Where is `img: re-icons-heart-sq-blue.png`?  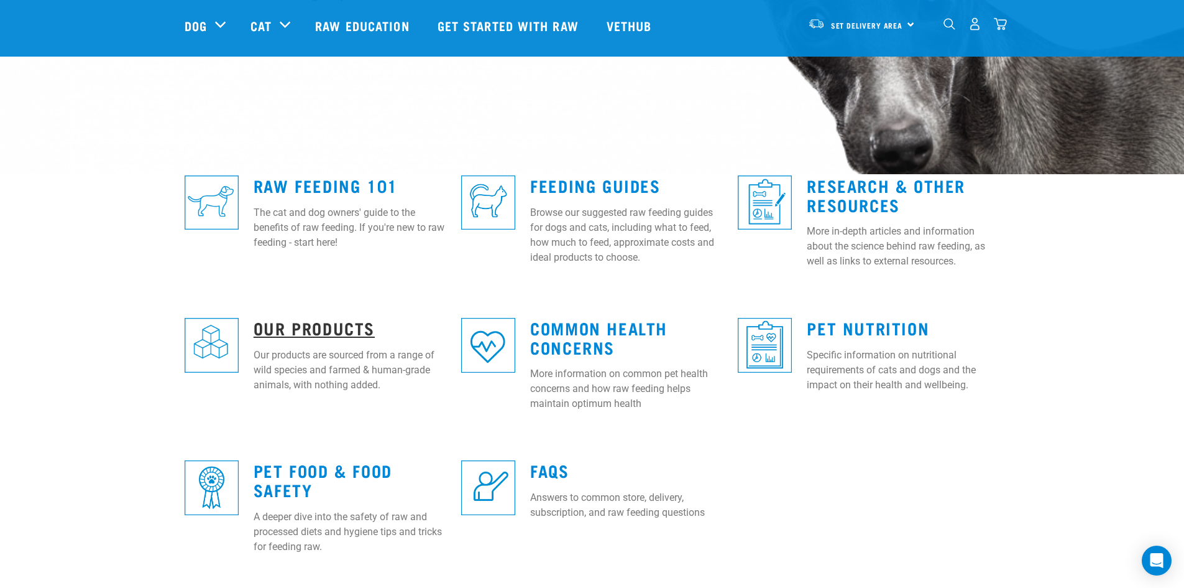 img: re-icons-heart-sq-blue.png is located at coordinates (488, 344).